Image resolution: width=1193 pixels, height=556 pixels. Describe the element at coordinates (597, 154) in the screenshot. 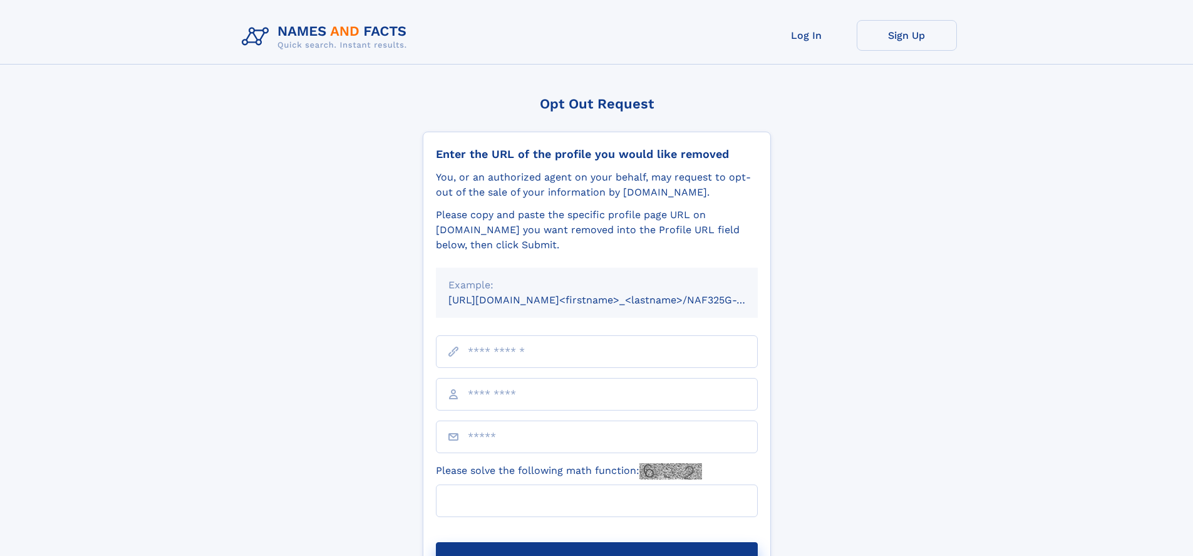

I see `div: Enter the URL of the profile you would like removed` at that location.